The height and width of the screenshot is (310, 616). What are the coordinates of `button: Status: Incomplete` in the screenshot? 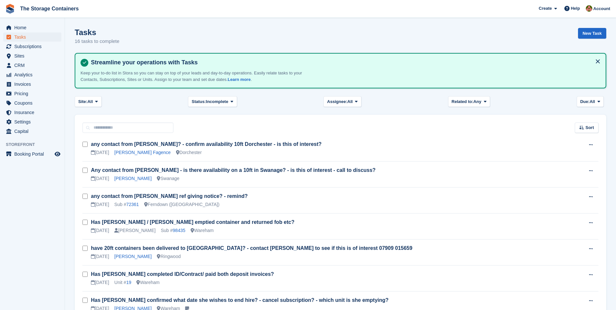 It's located at (212, 101).